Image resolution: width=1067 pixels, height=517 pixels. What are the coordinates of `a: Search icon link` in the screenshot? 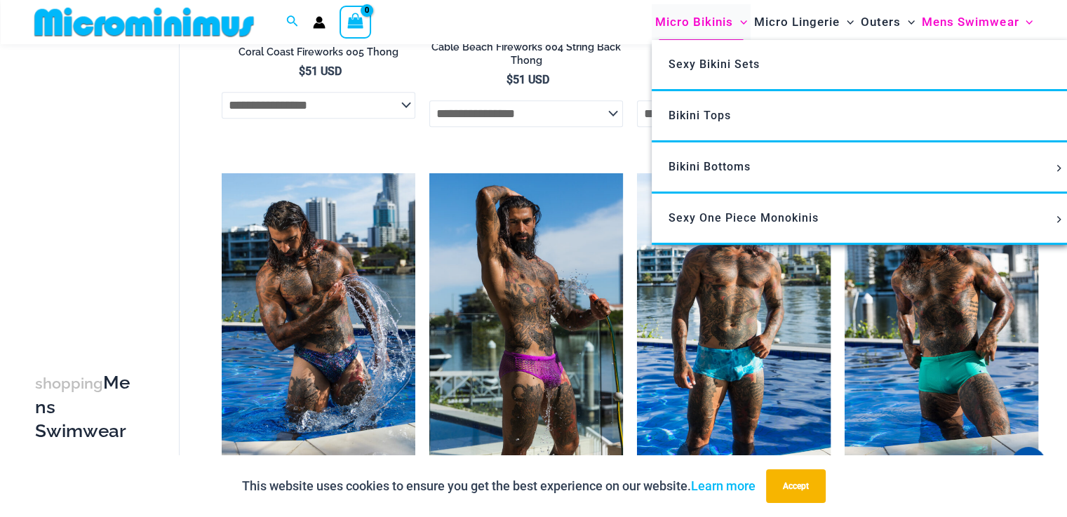 It's located at (293, 22).